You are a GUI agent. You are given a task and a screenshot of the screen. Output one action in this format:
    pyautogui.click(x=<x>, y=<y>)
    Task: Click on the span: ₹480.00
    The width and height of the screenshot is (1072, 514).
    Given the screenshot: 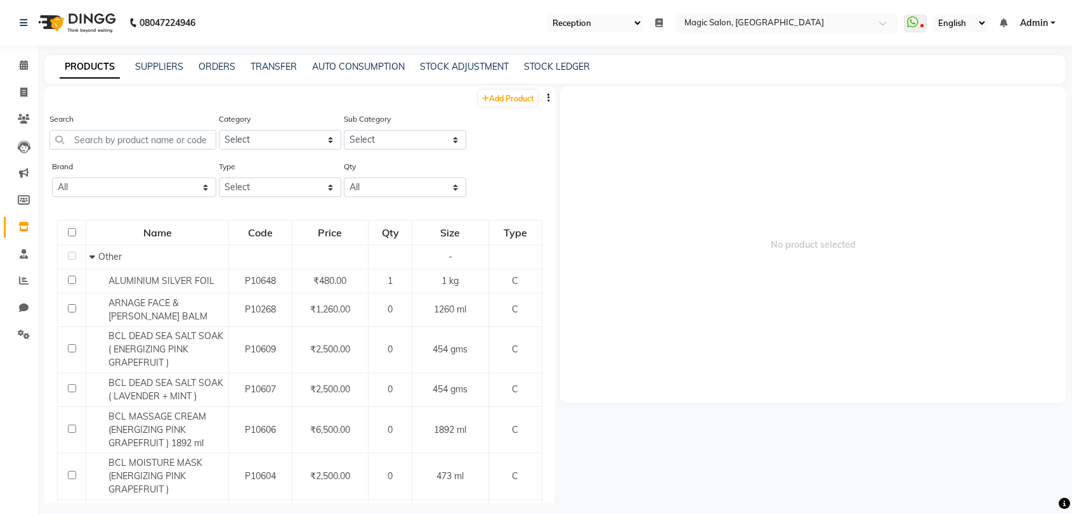 What is the action you would take?
    pyautogui.click(x=330, y=281)
    